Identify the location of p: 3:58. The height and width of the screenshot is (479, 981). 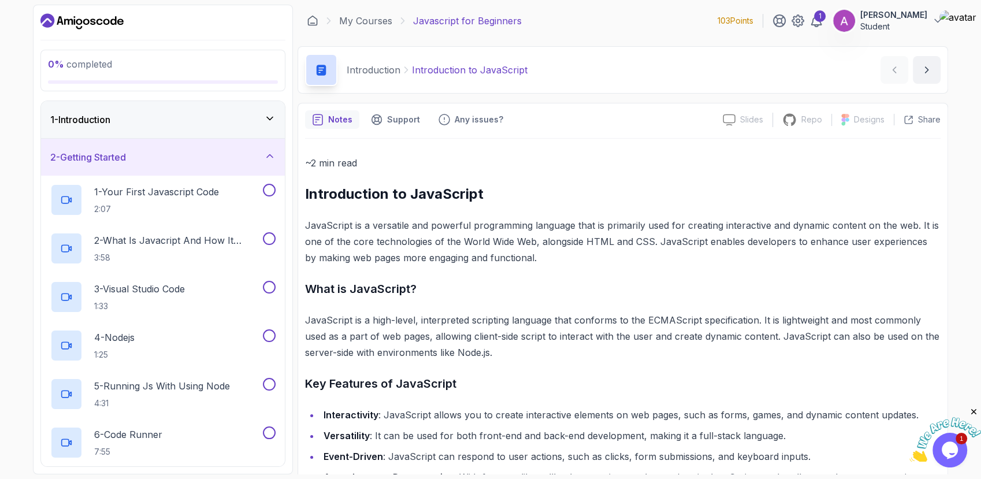
(177, 258).